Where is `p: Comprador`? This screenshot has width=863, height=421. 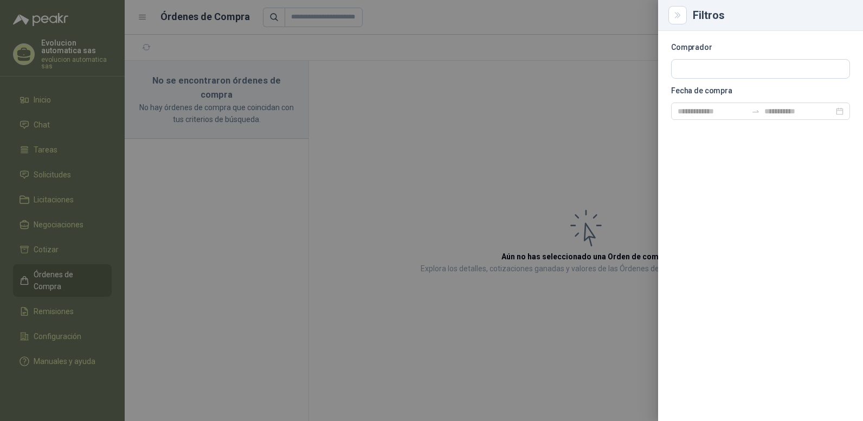
p: Comprador is located at coordinates (761, 47).